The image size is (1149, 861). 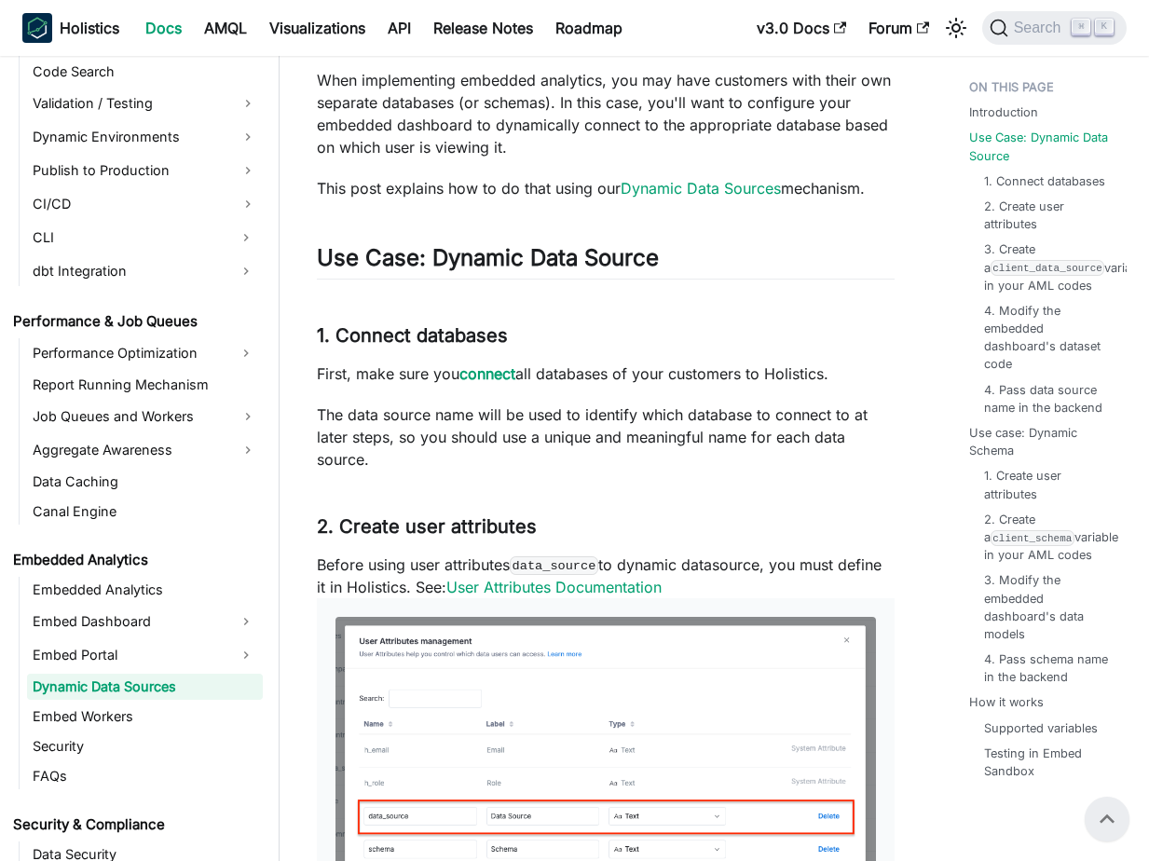 What do you see at coordinates (1107, 819) in the screenshot?
I see `button: Scroll back to top` at bounding box center [1107, 819].